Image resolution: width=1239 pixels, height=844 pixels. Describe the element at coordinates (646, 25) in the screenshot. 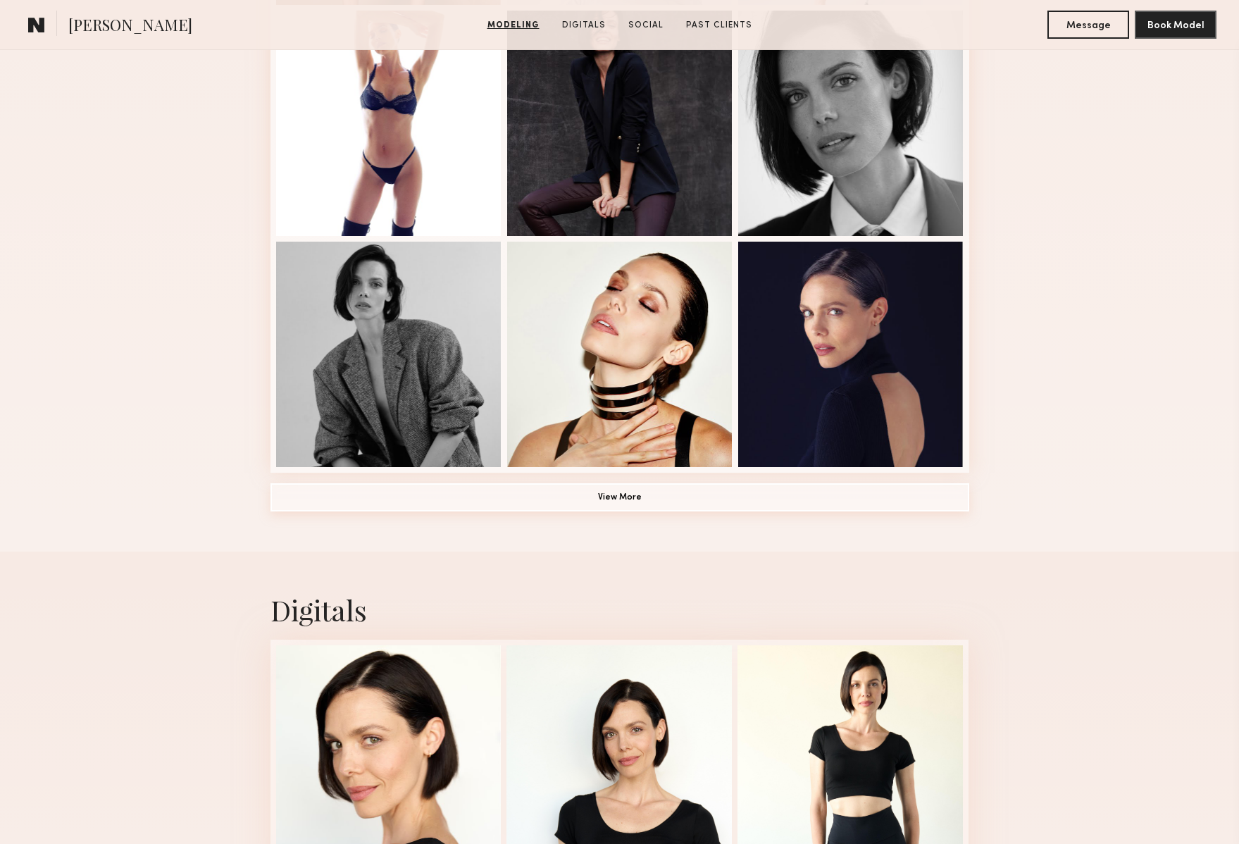

I see `a: Social` at that location.